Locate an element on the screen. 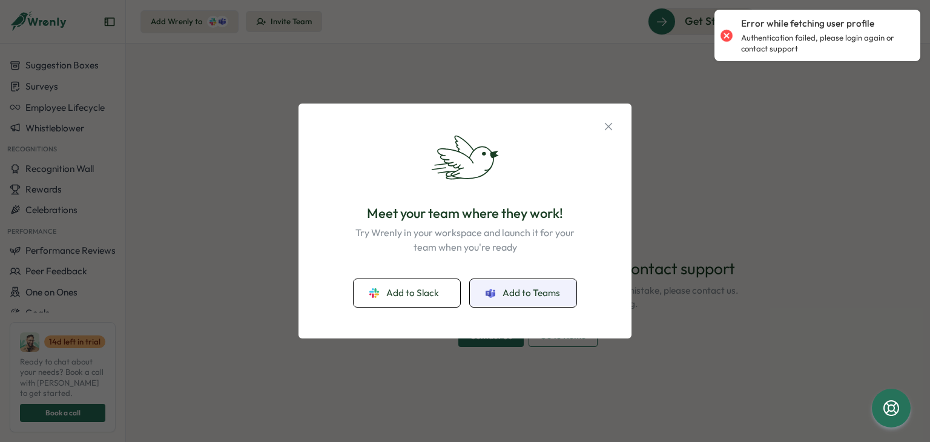 The height and width of the screenshot is (442, 930). span: Add to Teams is located at coordinates (531, 293).